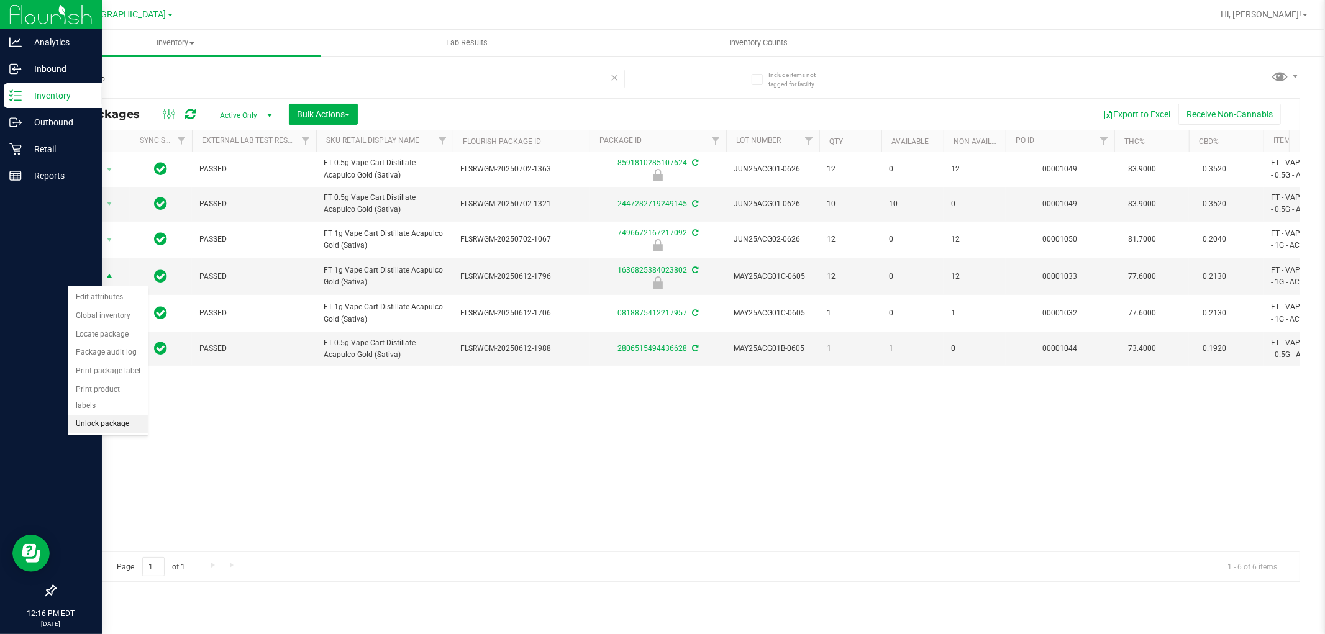 Image resolution: width=1325 pixels, height=634 pixels. I want to click on a: Qty, so click(836, 142).